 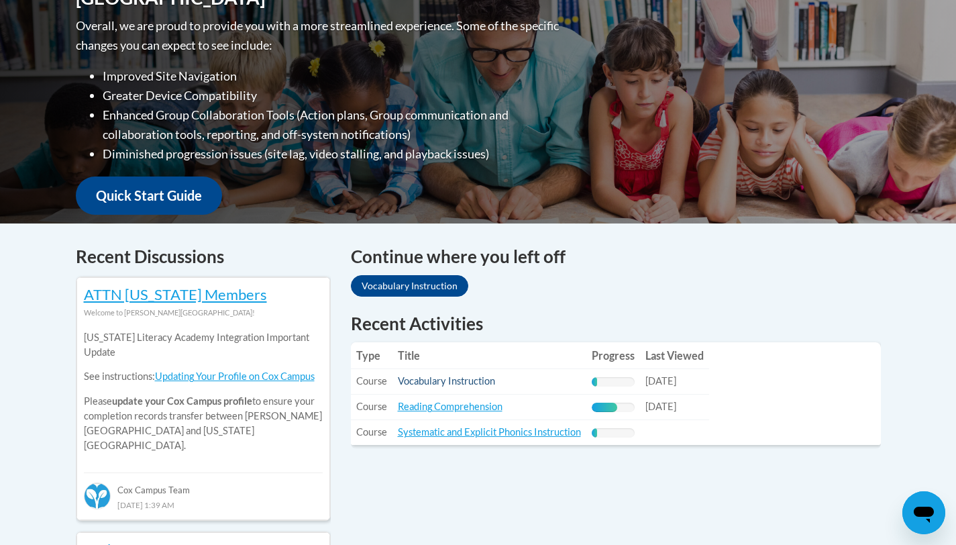 What do you see at coordinates (182, 401) in the screenshot?
I see `b: update your Cox Campus profile` at bounding box center [182, 401].